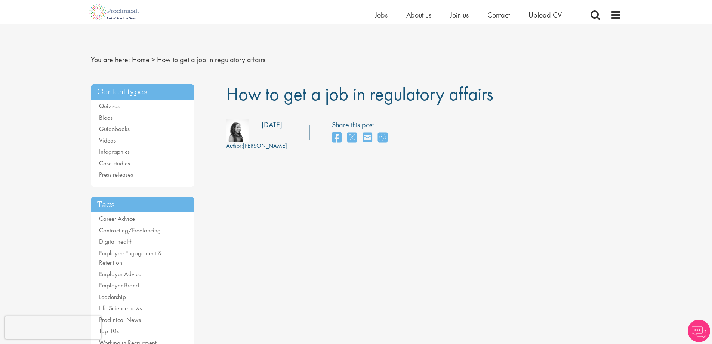 The height and width of the screenshot is (344, 712). I want to click on label: Share this post, so click(362, 125).